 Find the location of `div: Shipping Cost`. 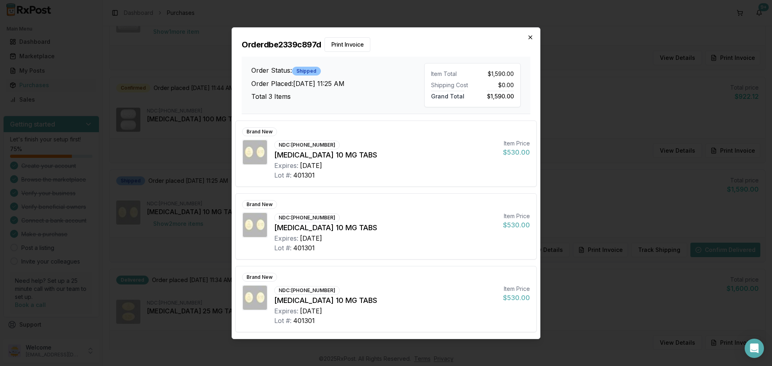

div: Shipping Cost is located at coordinates (450, 85).